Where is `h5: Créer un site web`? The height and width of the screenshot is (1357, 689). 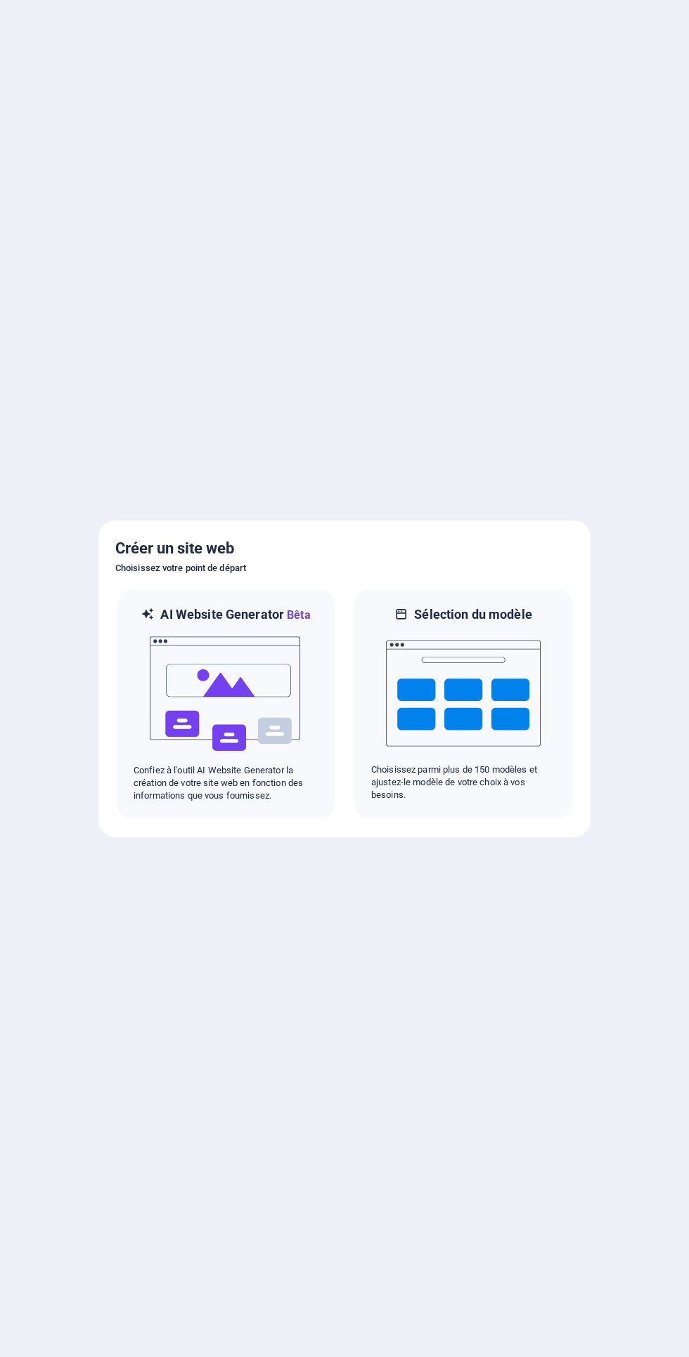 h5: Créer un site web is located at coordinates (344, 549).